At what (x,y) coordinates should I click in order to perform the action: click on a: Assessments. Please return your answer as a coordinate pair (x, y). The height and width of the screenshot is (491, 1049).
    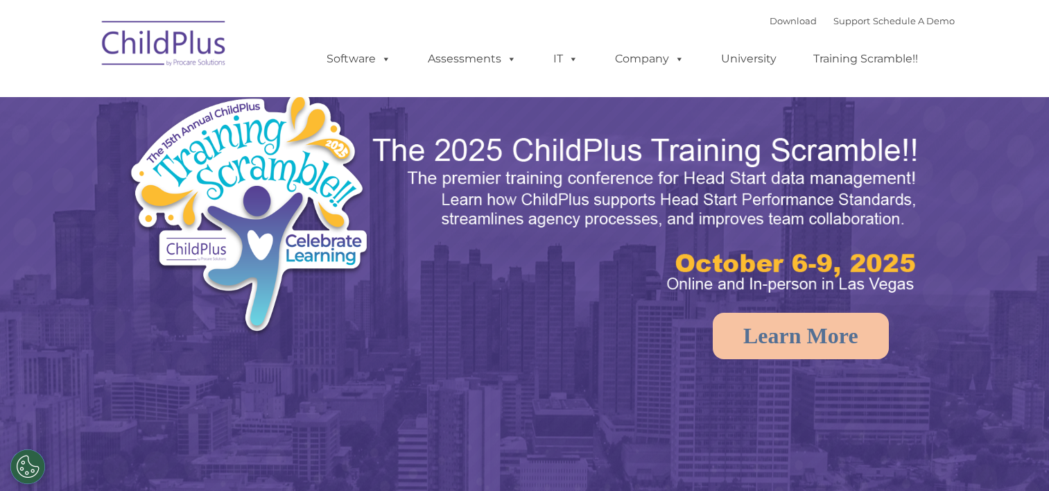
    Looking at the image, I should click on (472, 59).